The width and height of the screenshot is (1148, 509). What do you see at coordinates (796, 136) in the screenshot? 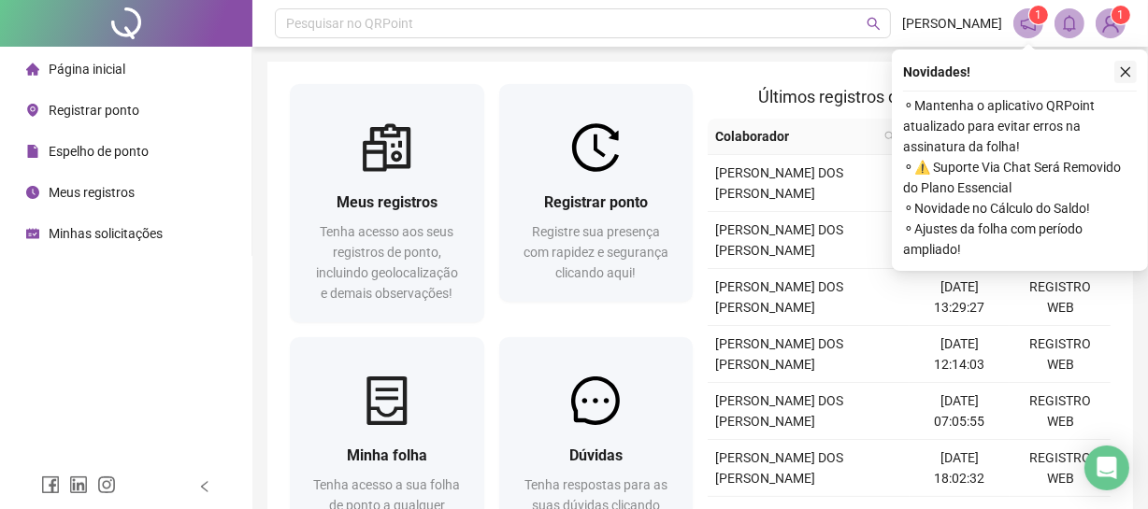
I see `span: Colaborador` at bounding box center [796, 136].